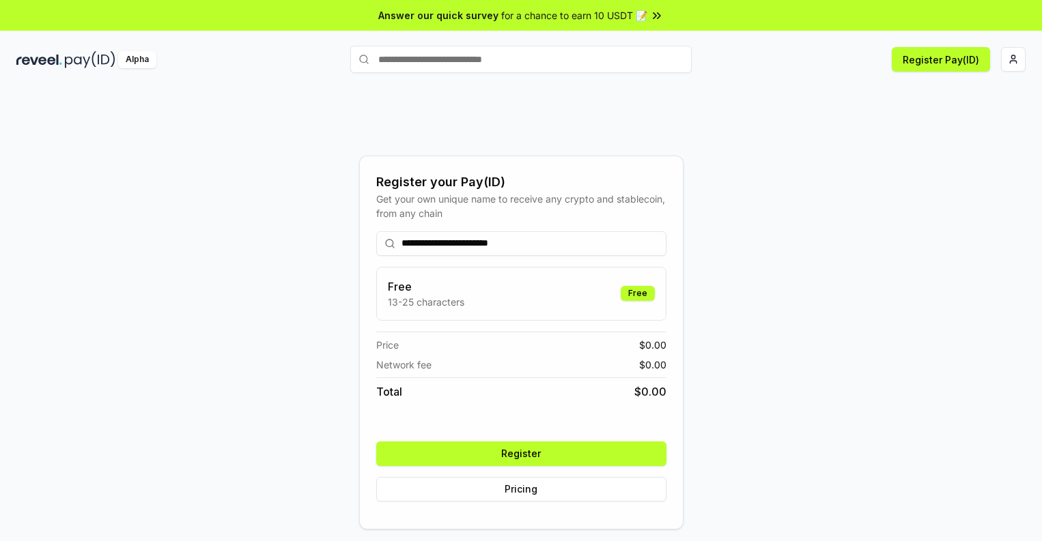 This screenshot has height=541, width=1042. What do you see at coordinates (39, 59) in the screenshot?
I see `img: reveel_dark` at bounding box center [39, 59].